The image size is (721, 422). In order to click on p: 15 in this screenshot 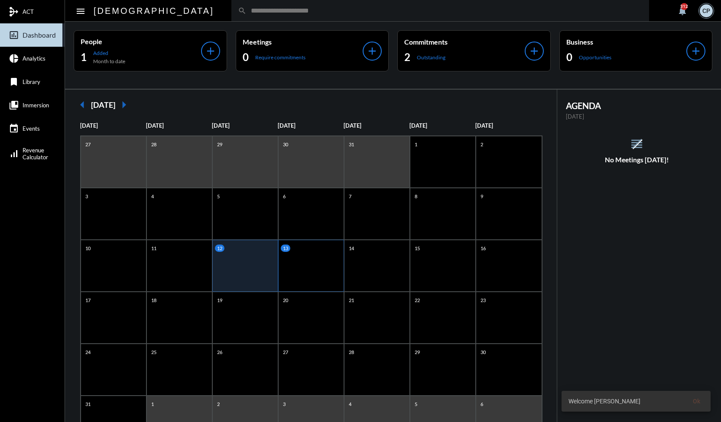, I will do `click(417, 248)`.